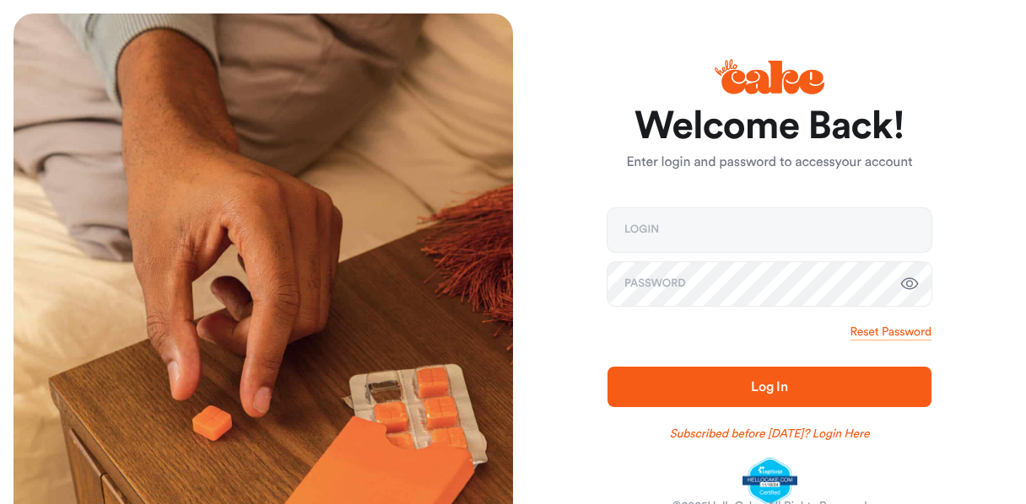 Image resolution: width=1026 pixels, height=504 pixels. Describe the element at coordinates (769, 163) in the screenshot. I see `p: Enter login and password to access your account` at that location.